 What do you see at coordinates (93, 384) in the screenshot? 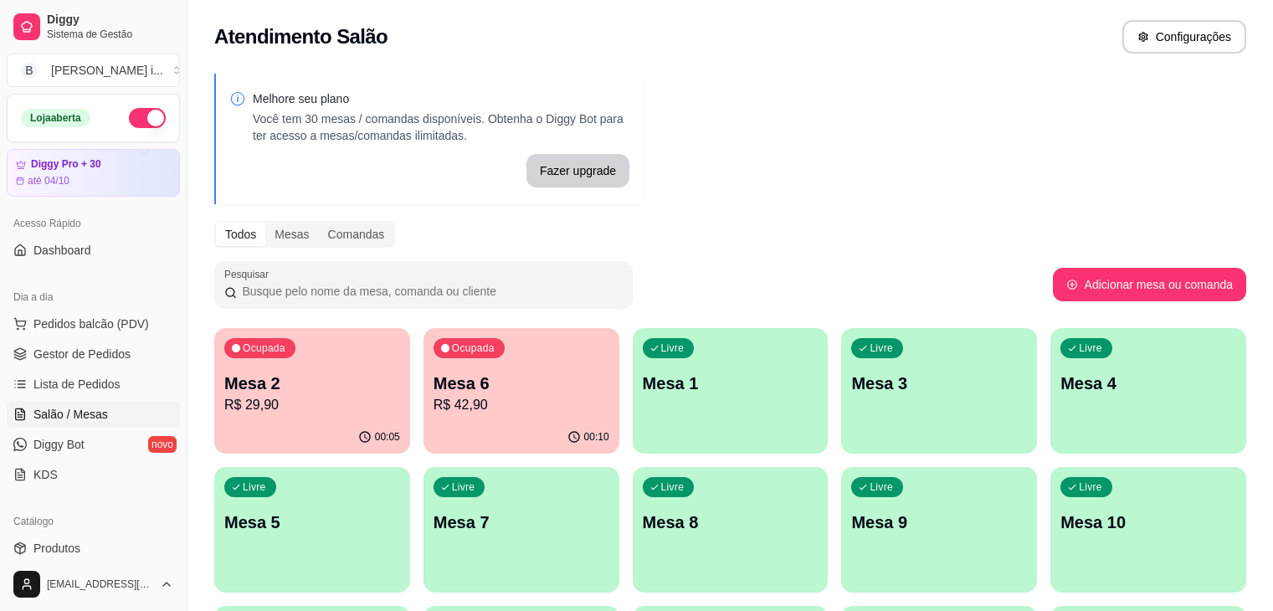
I see `a: Lista de Pedidos` at bounding box center [93, 384].